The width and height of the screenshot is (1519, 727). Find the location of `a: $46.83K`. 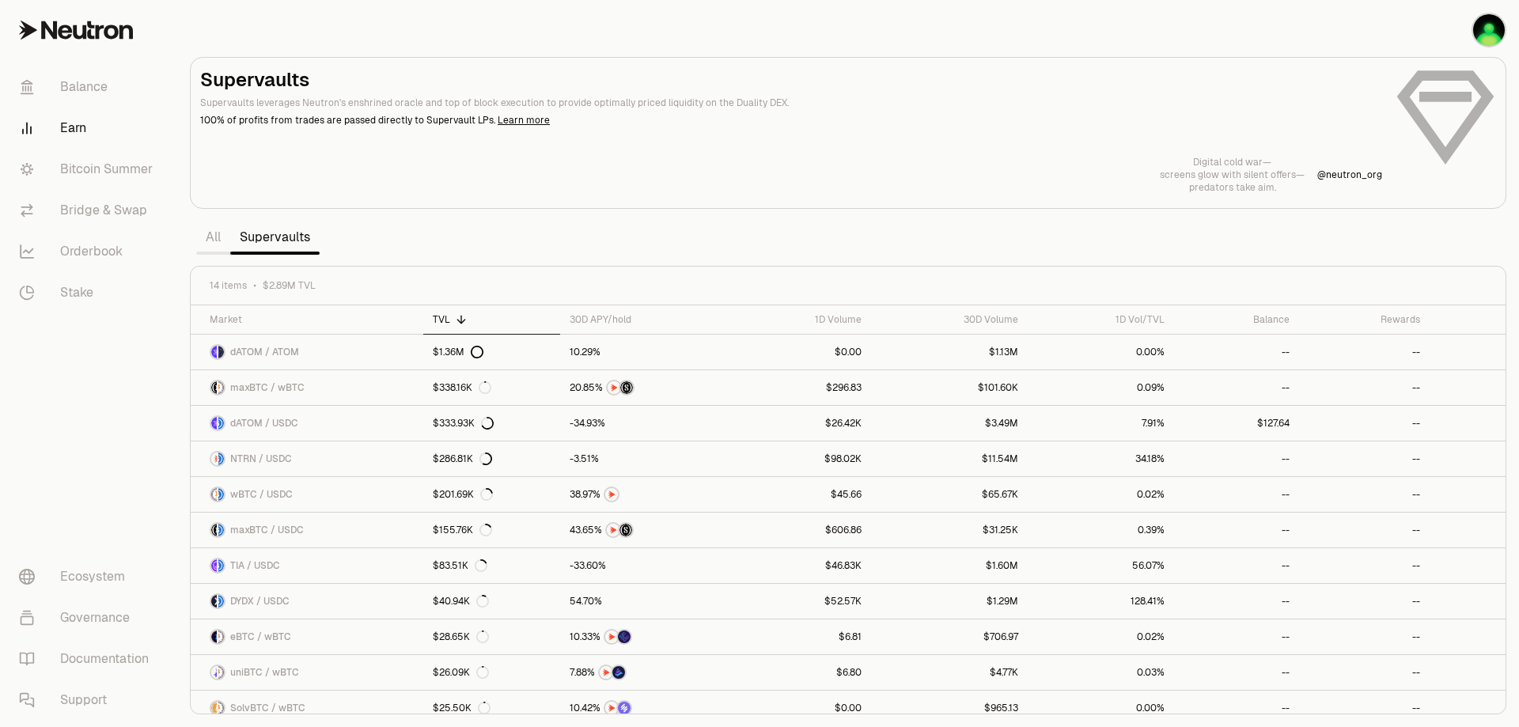

a: $46.83K is located at coordinates (800, 566).